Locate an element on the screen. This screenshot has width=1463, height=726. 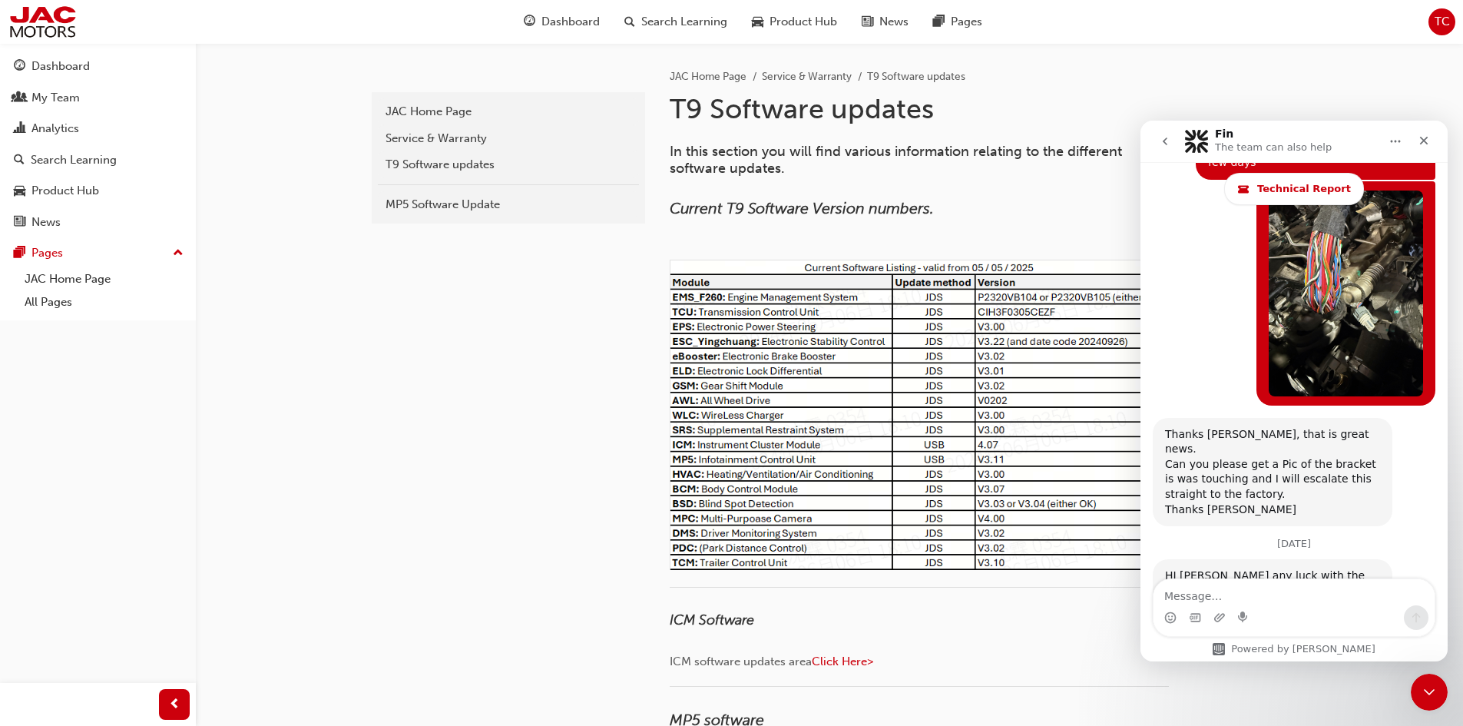
a: search-iconSearch Learning is located at coordinates (676, 21).